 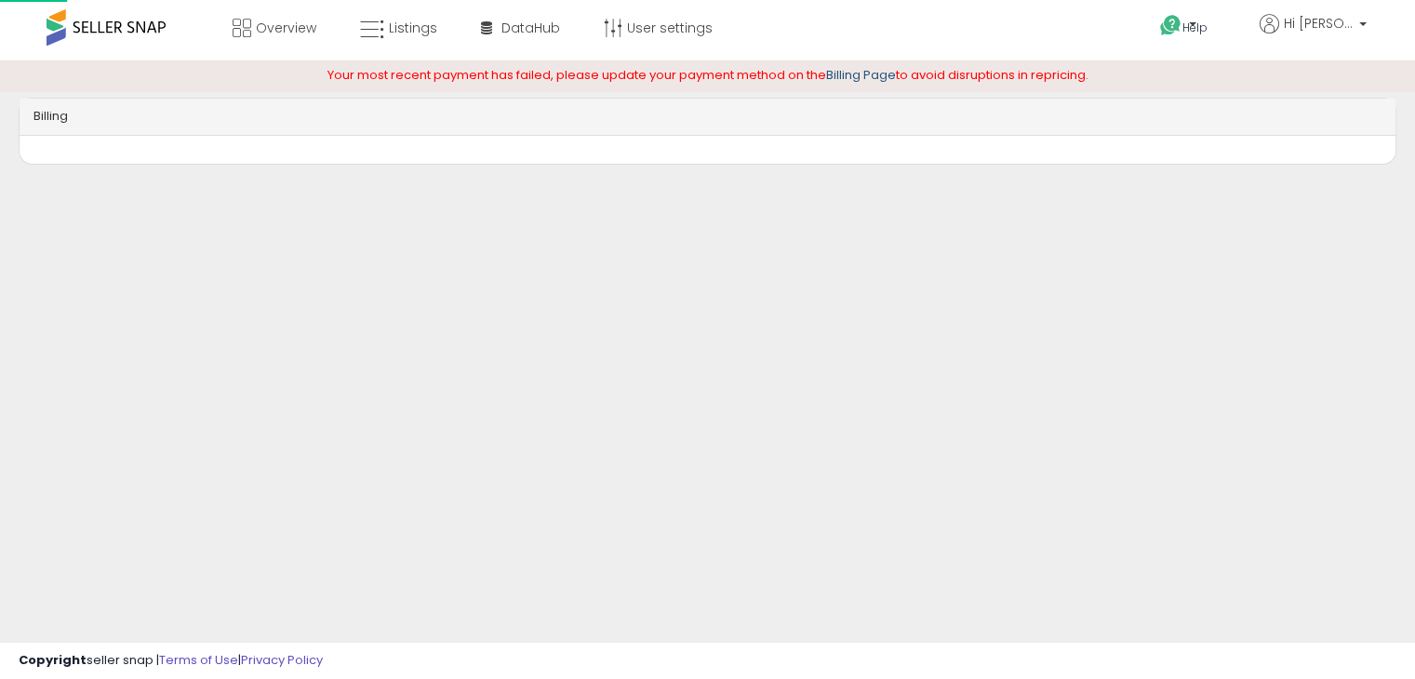 I want to click on span: DataHub, so click(x=530, y=28).